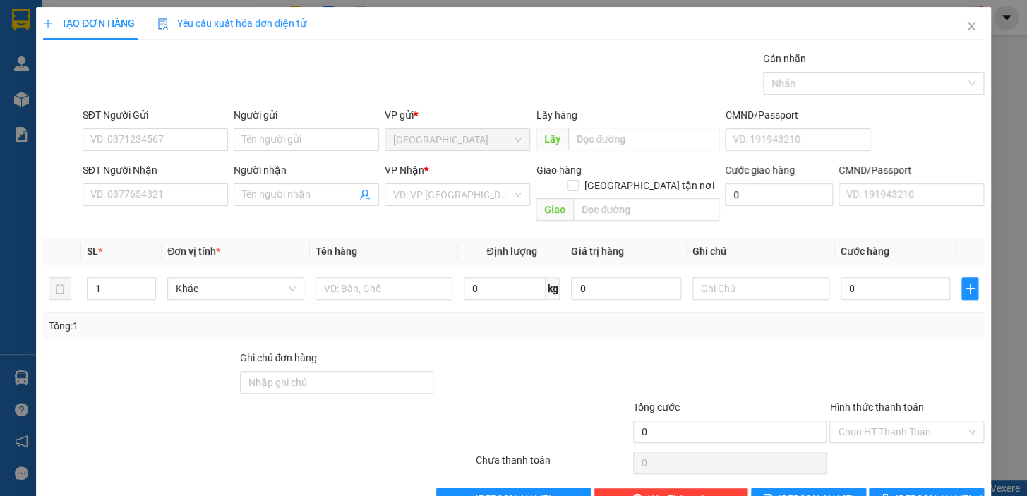 This screenshot has width=1027, height=496. I want to click on span: Đơn vị tính, so click(193, 251).